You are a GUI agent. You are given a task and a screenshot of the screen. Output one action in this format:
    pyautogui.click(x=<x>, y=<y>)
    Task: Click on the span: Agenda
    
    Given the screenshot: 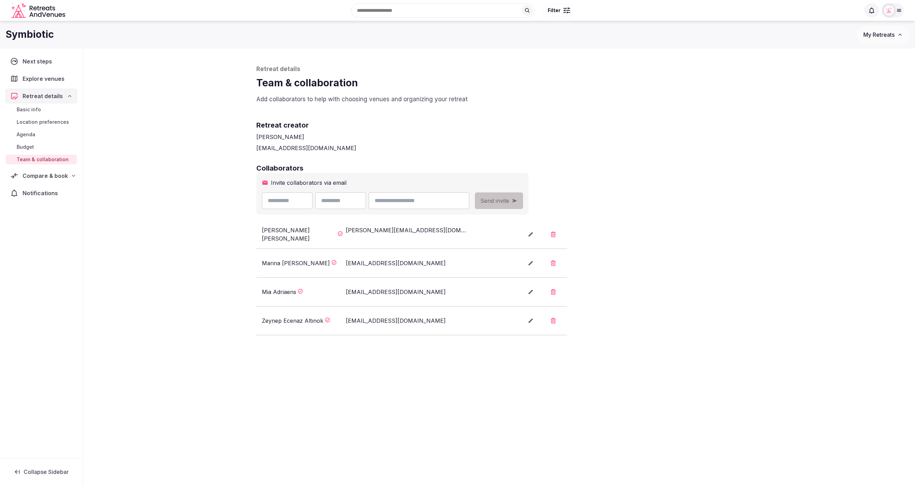 What is the action you would take?
    pyautogui.click(x=26, y=135)
    